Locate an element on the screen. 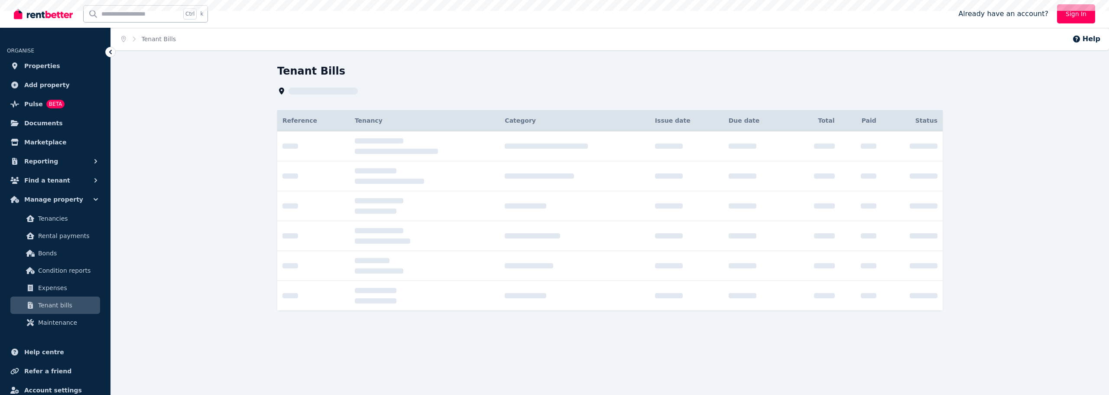 The height and width of the screenshot is (395, 1109). a: Tenant Bills is located at coordinates (159, 39).